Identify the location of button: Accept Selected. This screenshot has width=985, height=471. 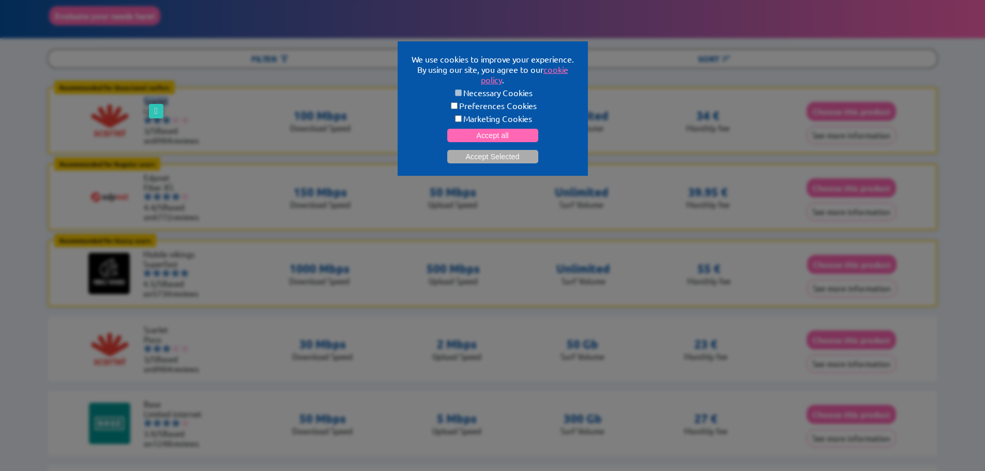
(493, 157).